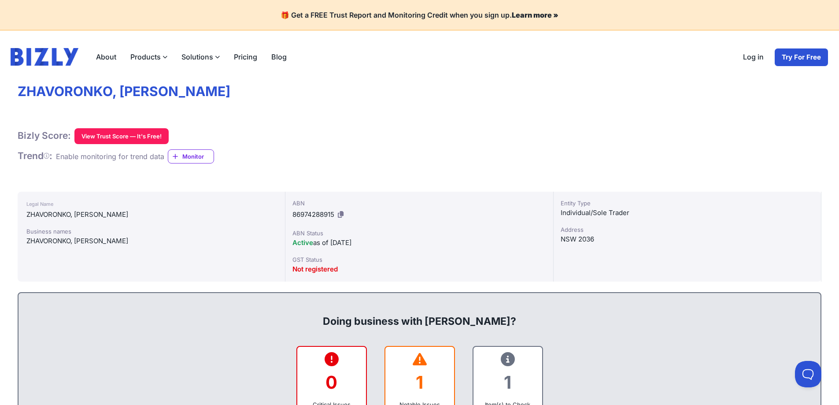 Image resolution: width=839 pixels, height=405 pixels. Describe the element at coordinates (35, 156) in the screenshot. I see `span: Trend :` at that location.